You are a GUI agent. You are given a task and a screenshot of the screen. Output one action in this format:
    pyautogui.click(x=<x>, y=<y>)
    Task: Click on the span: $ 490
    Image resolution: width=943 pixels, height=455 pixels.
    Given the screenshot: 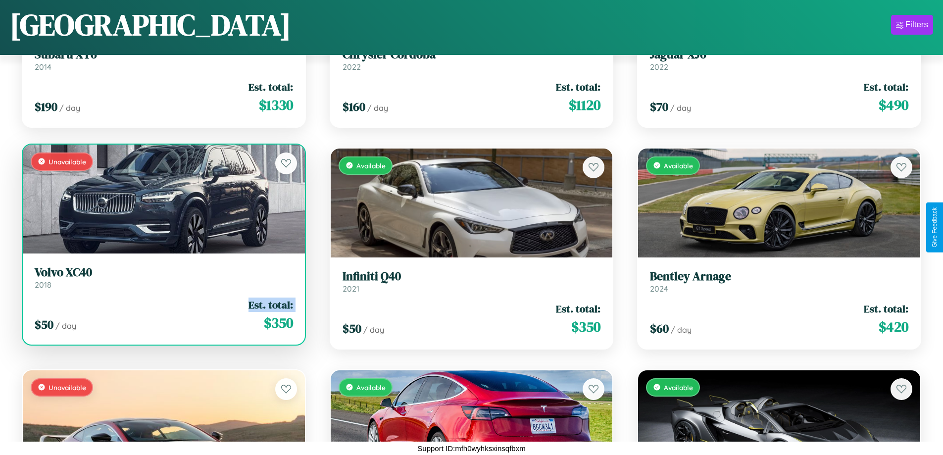 What is the action you would take?
    pyautogui.click(x=894, y=105)
    